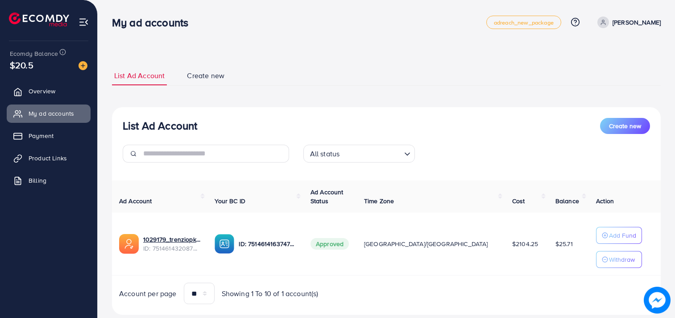 Image resolution: width=675 pixels, height=318 pixels. What do you see at coordinates (359, 154) in the screenshot?
I see `div: Search for option` at bounding box center [359, 154].